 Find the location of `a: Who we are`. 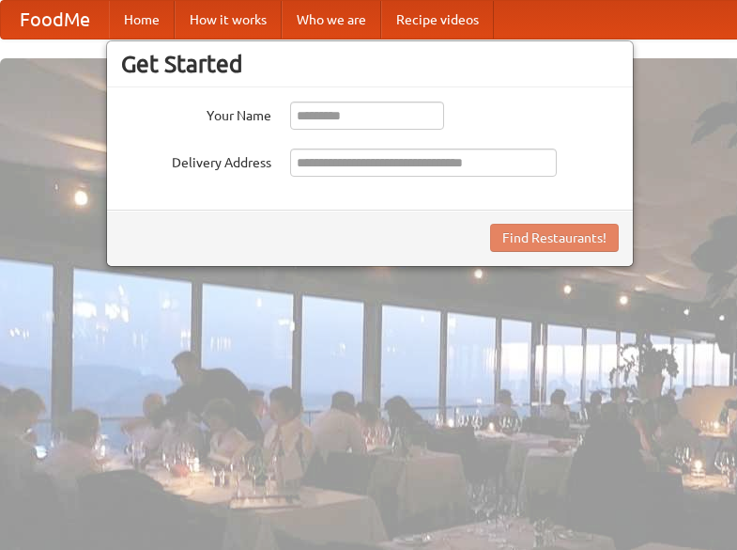

a: Who we are is located at coordinates (332, 20).